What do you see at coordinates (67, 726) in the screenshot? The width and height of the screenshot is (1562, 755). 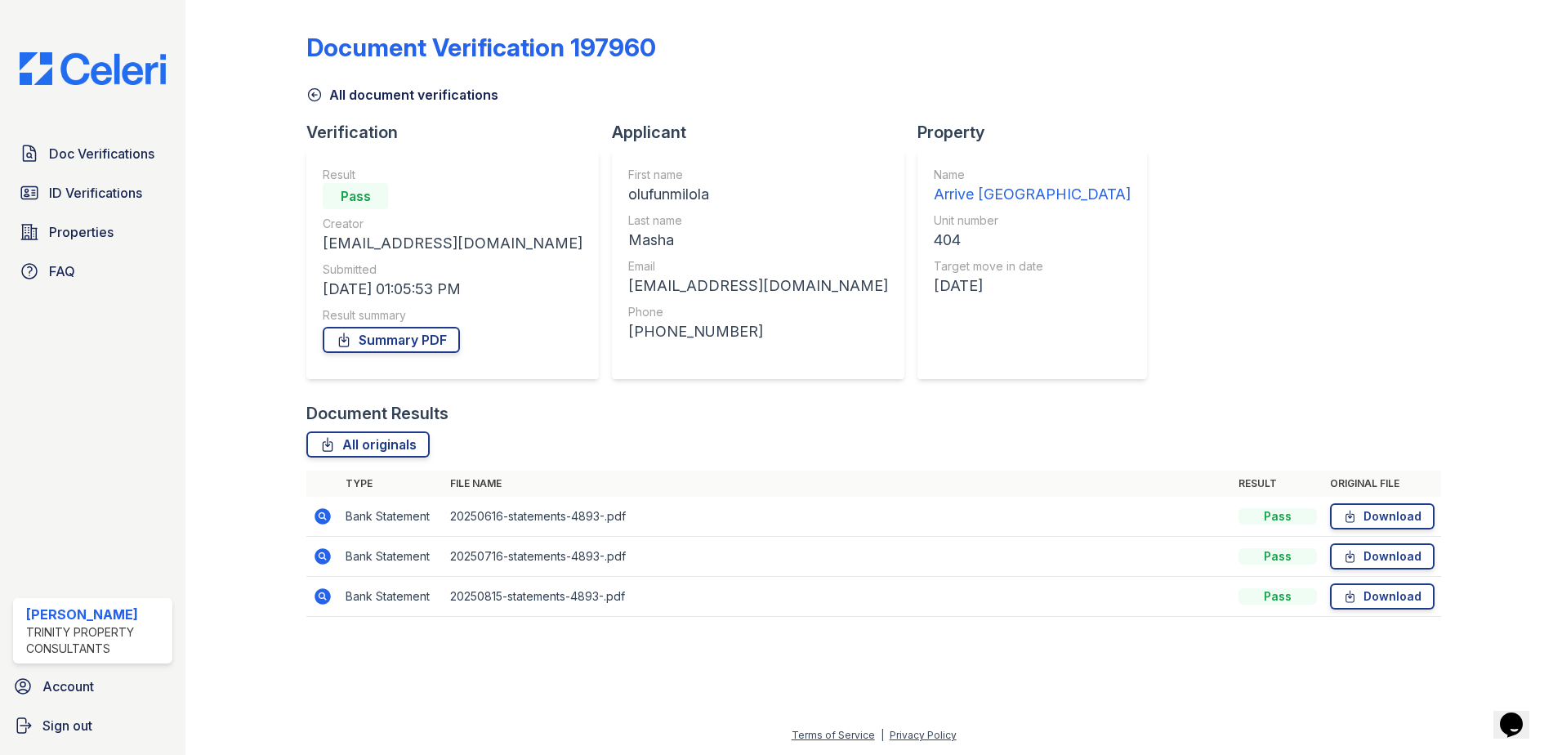 I see `span: Sign out` at bounding box center [67, 726].